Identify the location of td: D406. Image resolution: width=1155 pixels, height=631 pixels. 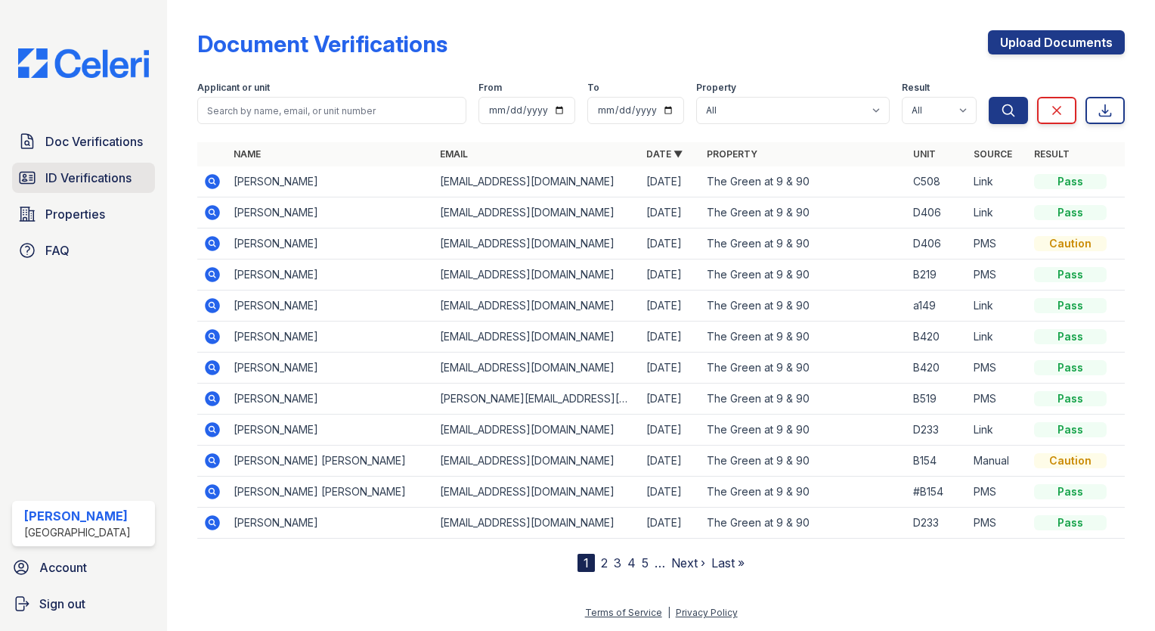
(938, 244).